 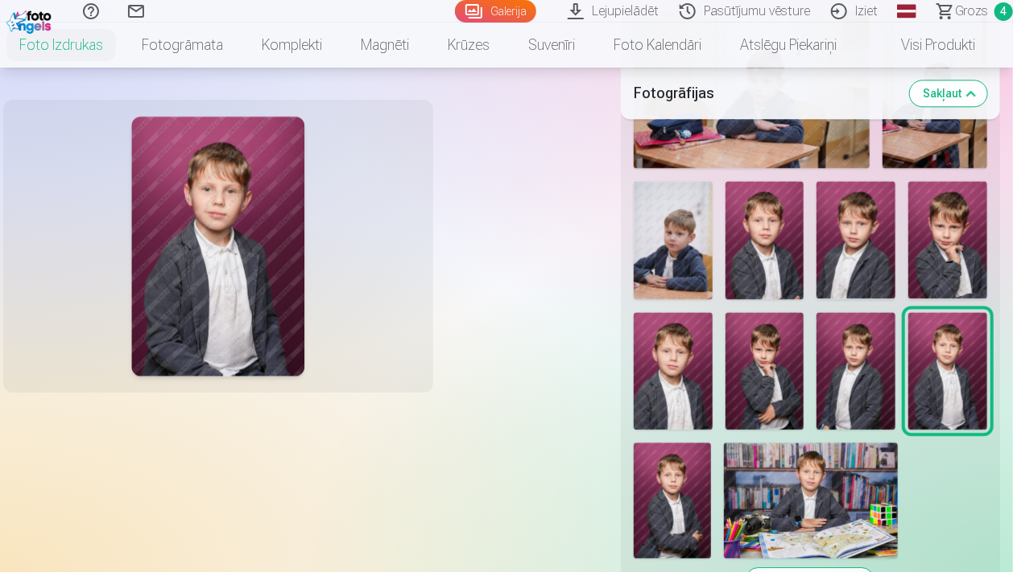 I want to click on a: Visi produkti, so click(x=925, y=45).